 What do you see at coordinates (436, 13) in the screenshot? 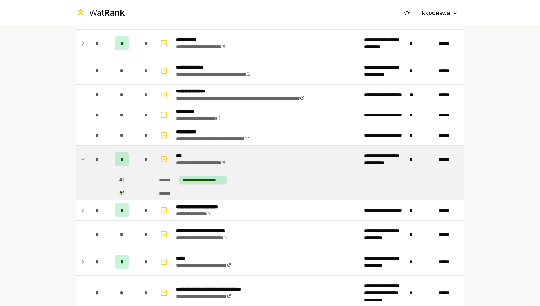
I see `span: kkodeswa` at bounding box center [436, 13].